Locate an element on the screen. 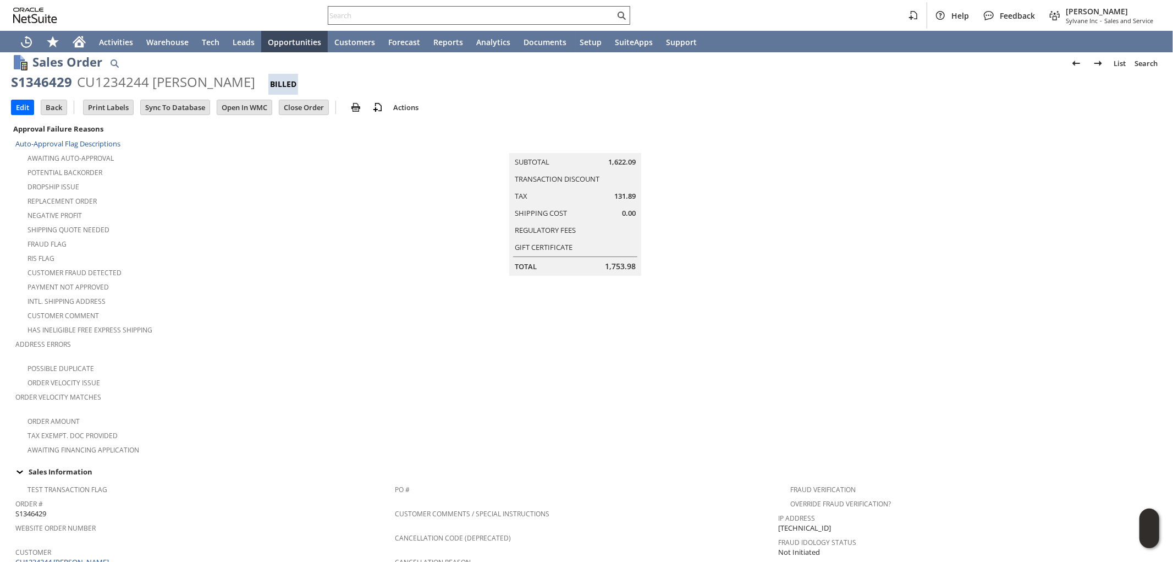  span: 1,622.09 is located at coordinates (622, 162).